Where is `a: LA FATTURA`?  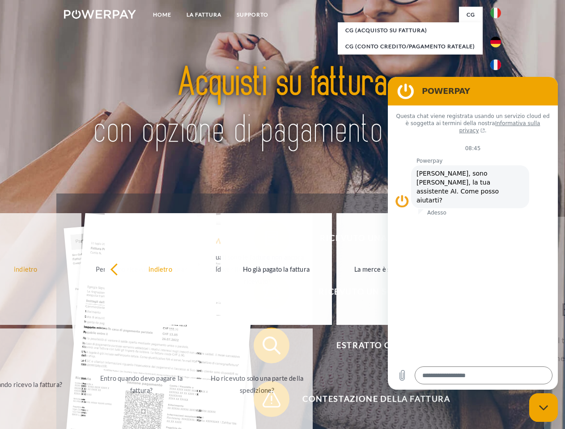 a: LA FATTURA is located at coordinates (204, 15).